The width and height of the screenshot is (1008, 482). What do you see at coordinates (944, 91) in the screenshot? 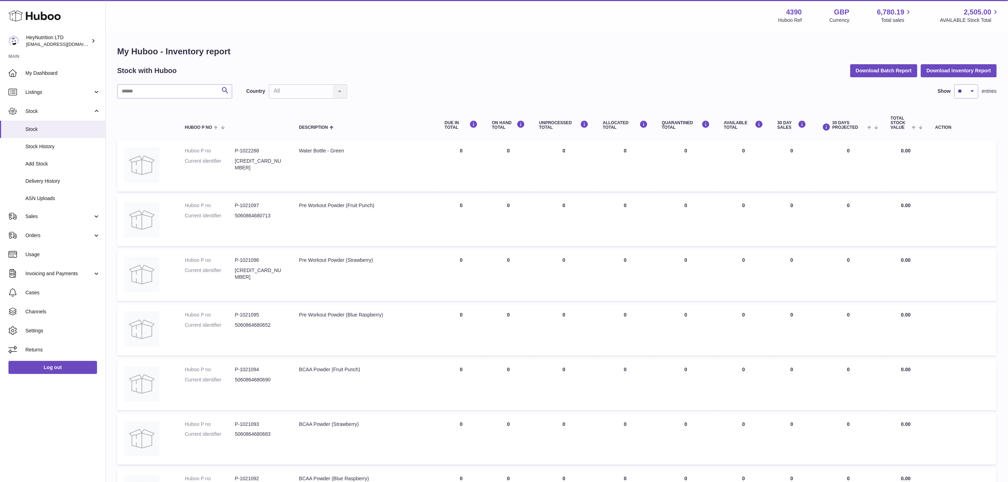
I see `label: Show` at bounding box center [944, 91].